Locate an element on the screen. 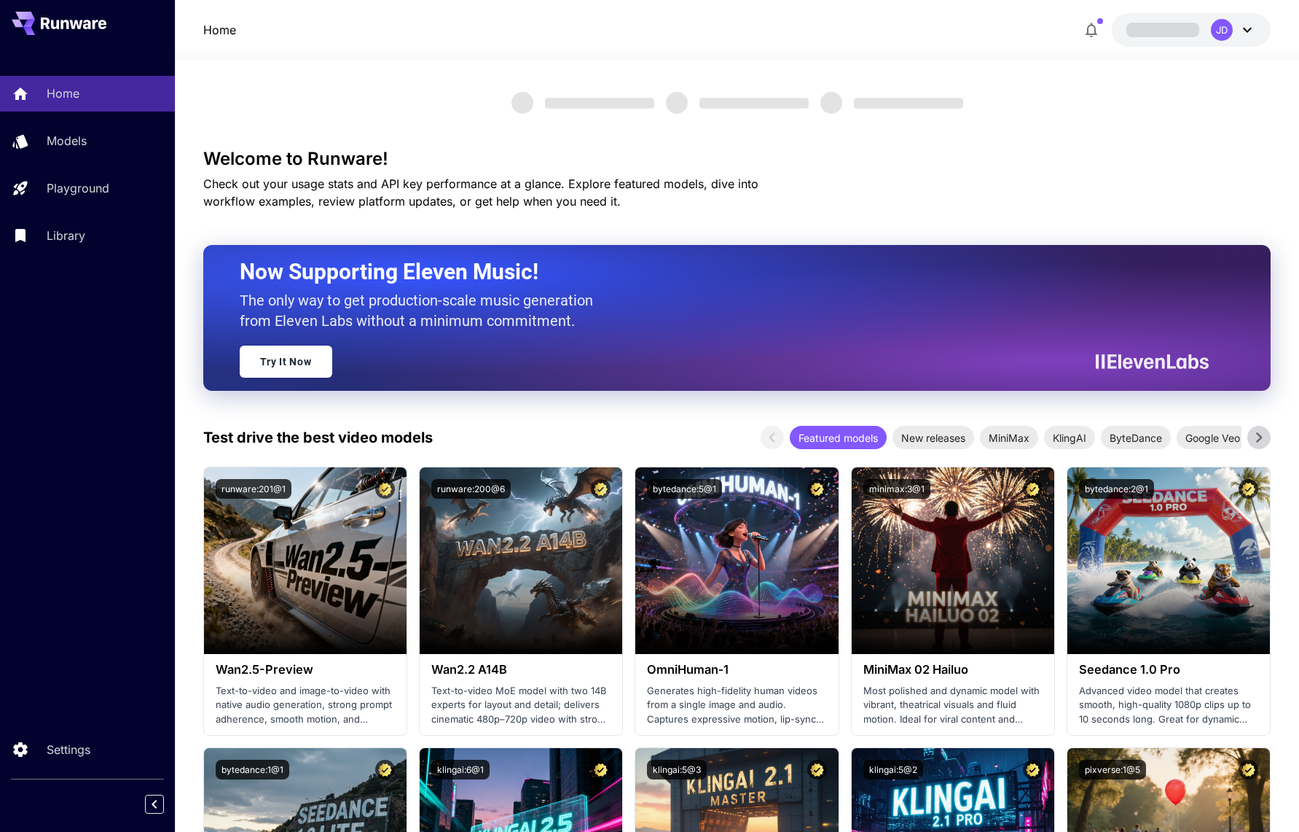 The width and height of the screenshot is (1299, 832). p: Models is located at coordinates (66, 141).